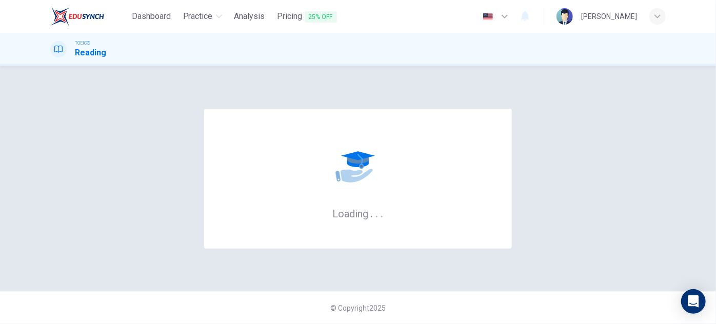 The image size is (716, 324). I want to click on span: Pricing, so click(307, 16).